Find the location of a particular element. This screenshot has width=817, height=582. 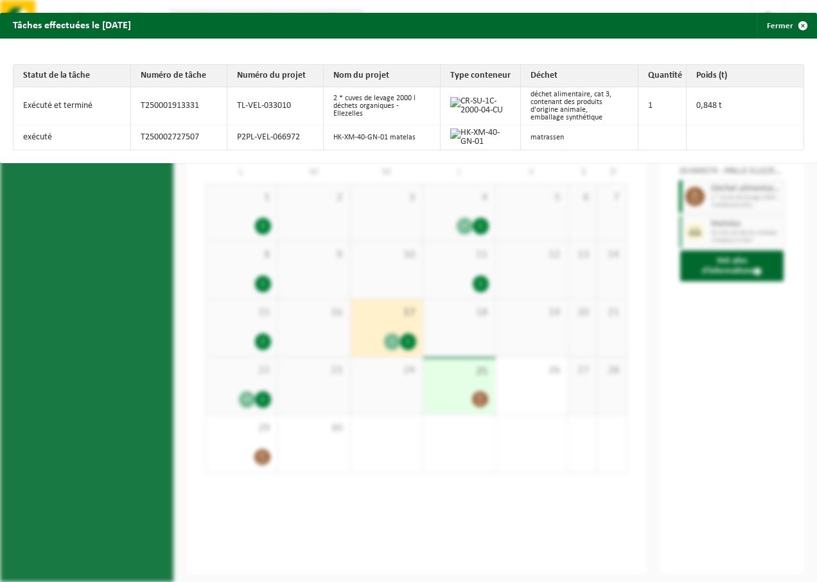

th: Statut de la tâche is located at coordinates (72, 76).